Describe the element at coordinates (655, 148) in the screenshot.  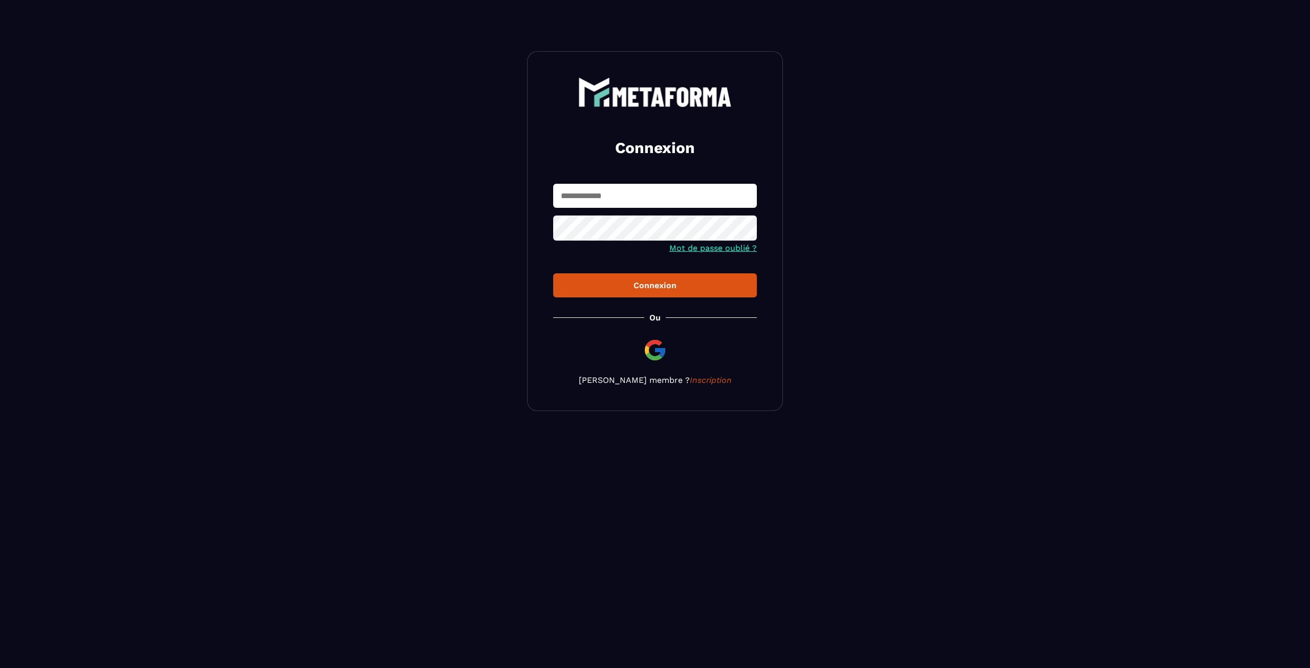
I see `h2: Connexion` at that location.